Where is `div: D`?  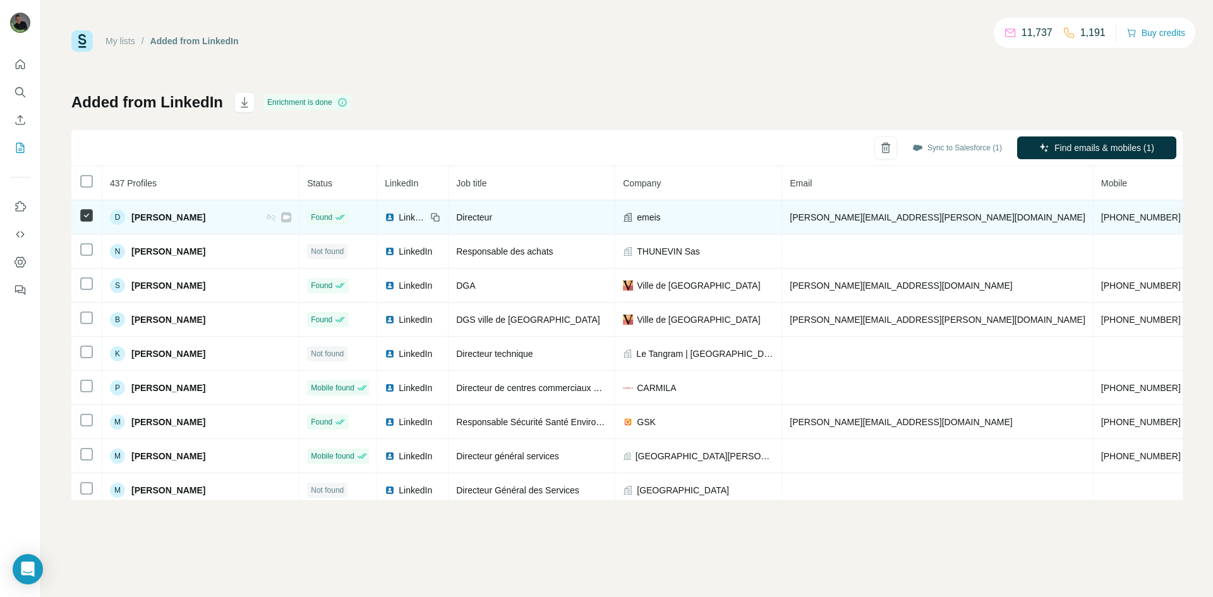 div: D is located at coordinates (117, 217).